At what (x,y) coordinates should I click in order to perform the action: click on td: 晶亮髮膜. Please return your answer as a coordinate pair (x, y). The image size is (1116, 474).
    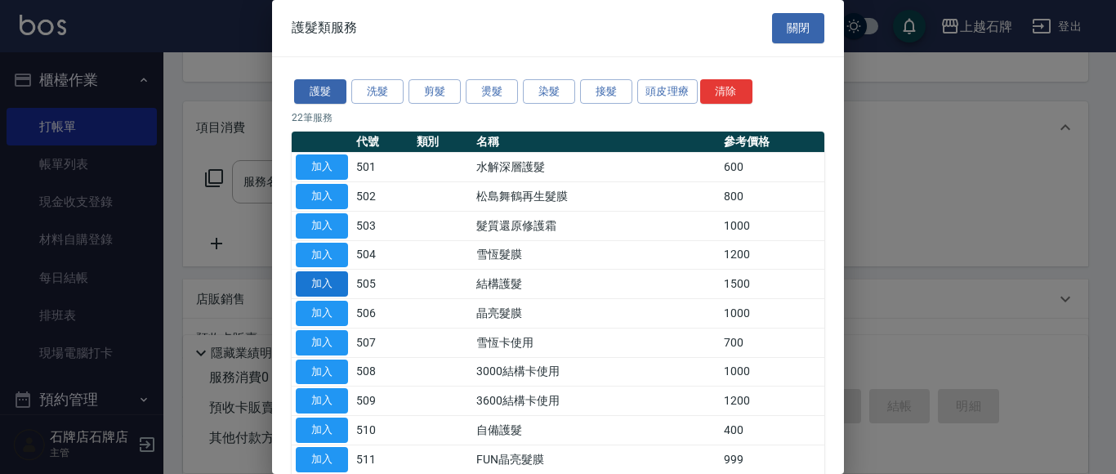
    Looking at the image, I should click on (596, 314).